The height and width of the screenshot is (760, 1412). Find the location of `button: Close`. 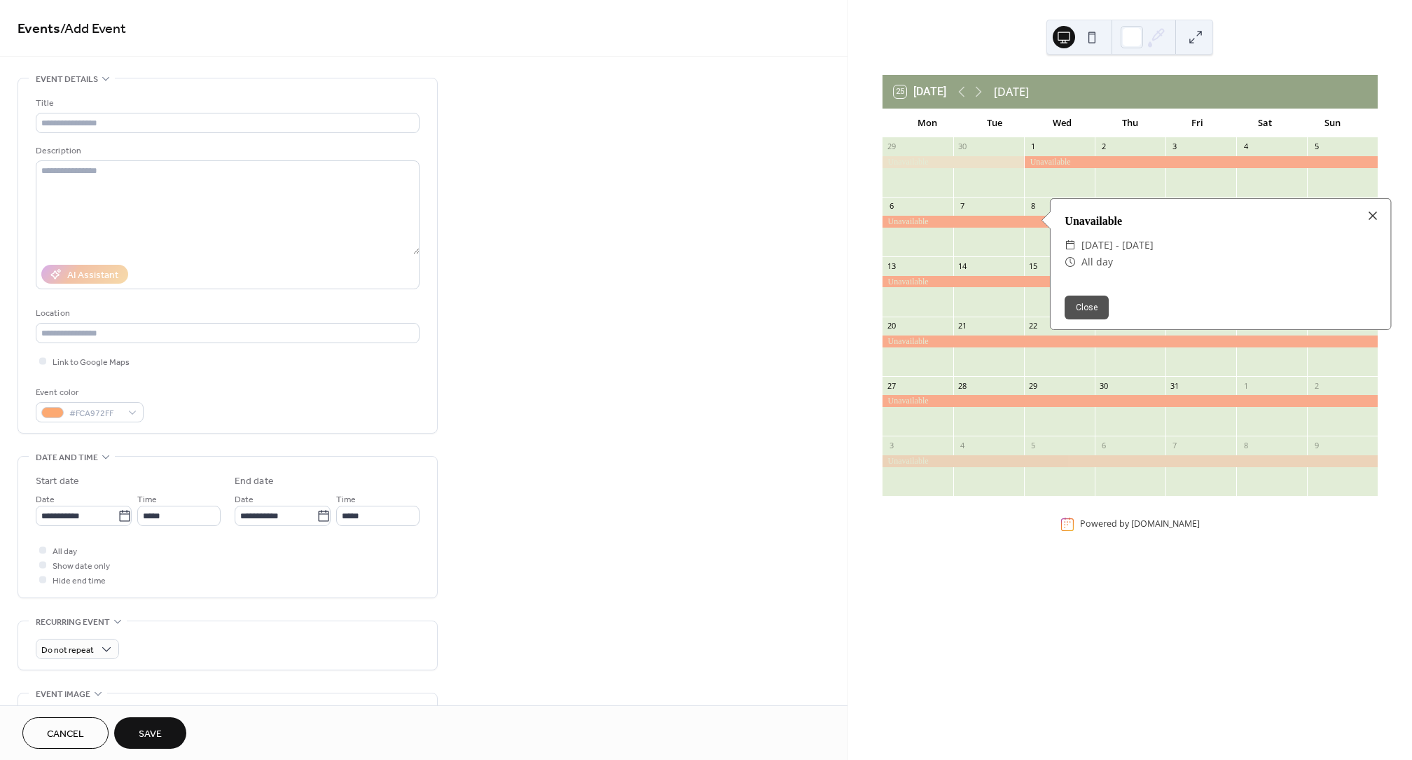

button: Close is located at coordinates (1087, 308).